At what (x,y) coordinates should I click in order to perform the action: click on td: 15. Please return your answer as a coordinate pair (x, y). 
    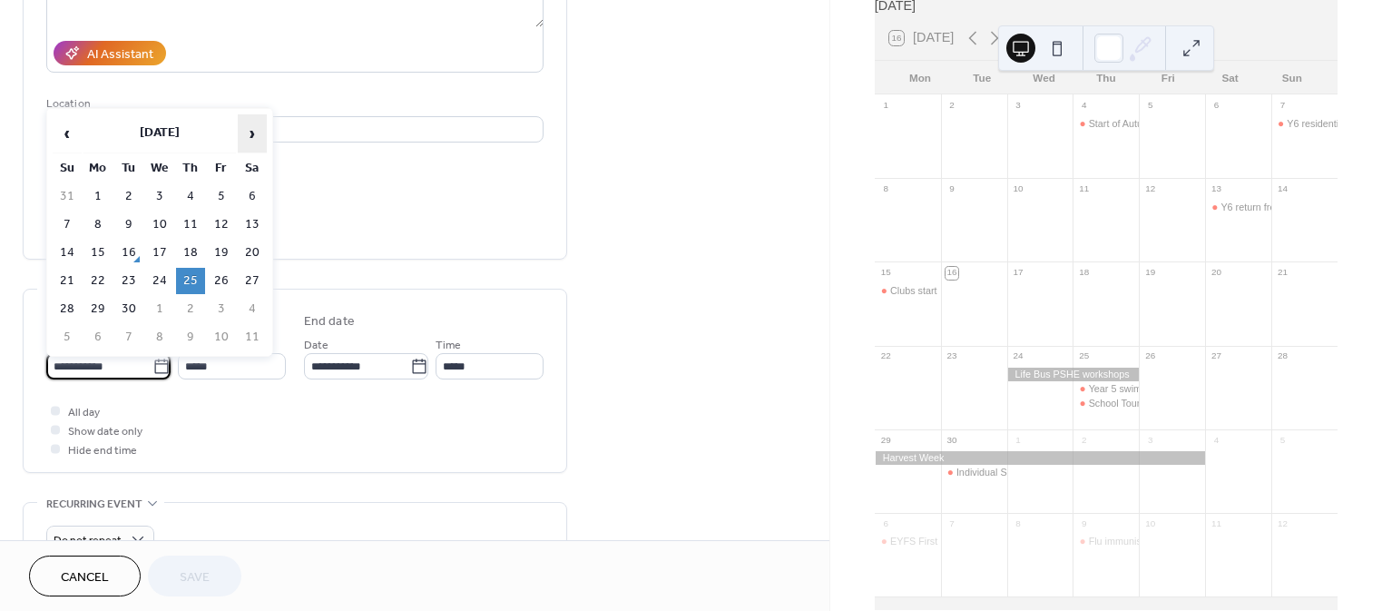
    Looking at the image, I should click on (98, 252).